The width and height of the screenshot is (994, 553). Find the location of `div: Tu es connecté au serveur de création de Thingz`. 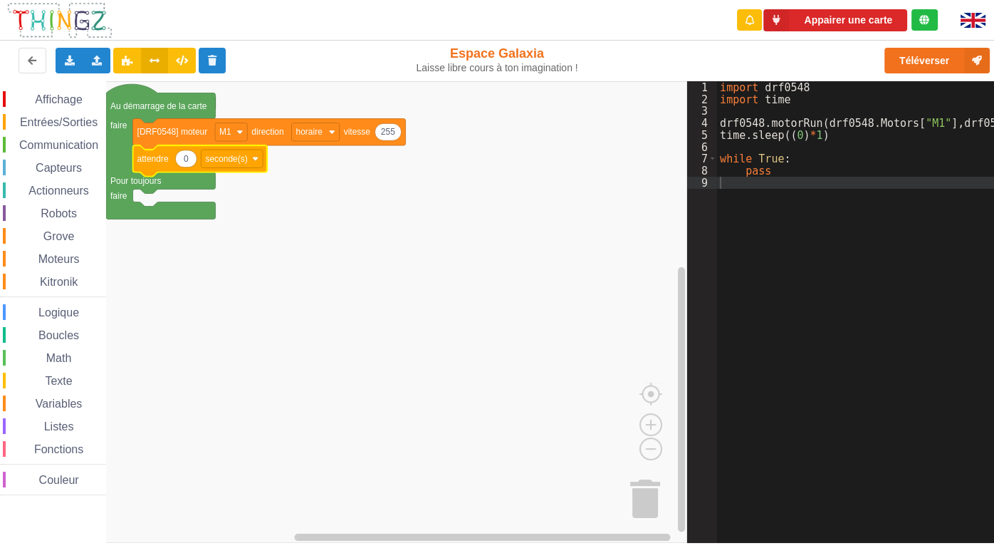

div: Tu es connecté au serveur de création de Thingz is located at coordinates (924, 20).